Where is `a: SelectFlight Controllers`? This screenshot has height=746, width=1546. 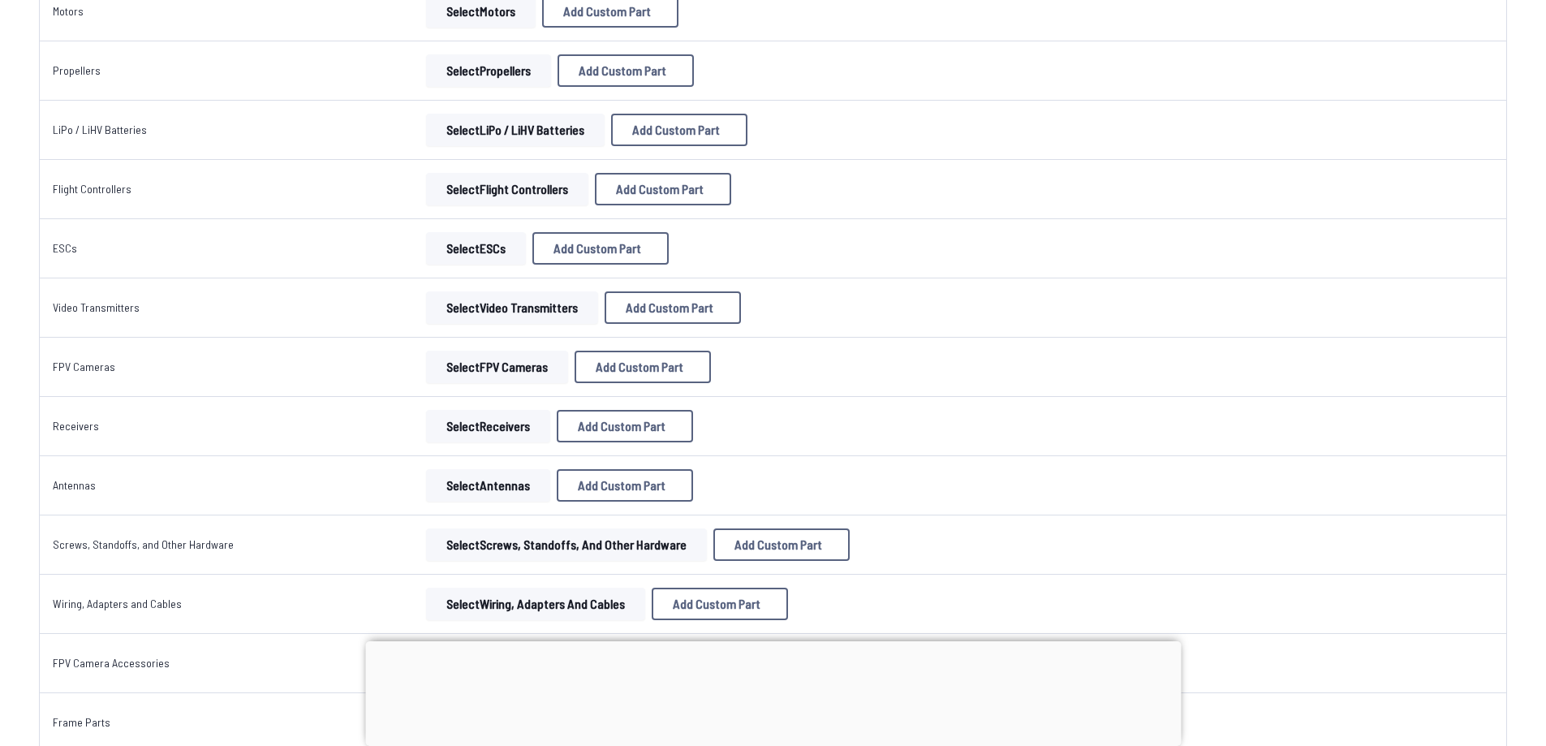 a: SelectFlight Controllers is located at coordinates (507, 189).